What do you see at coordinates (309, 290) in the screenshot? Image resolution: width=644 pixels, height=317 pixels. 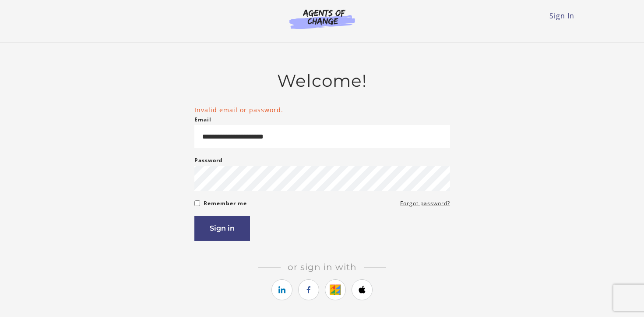 I see `a: https://courses.thinkific.com/users/auth/facebook?ss%5Breferral%5D=&ss%5Buser_return_to%5D=https%...` at bounding box center [309, 290].